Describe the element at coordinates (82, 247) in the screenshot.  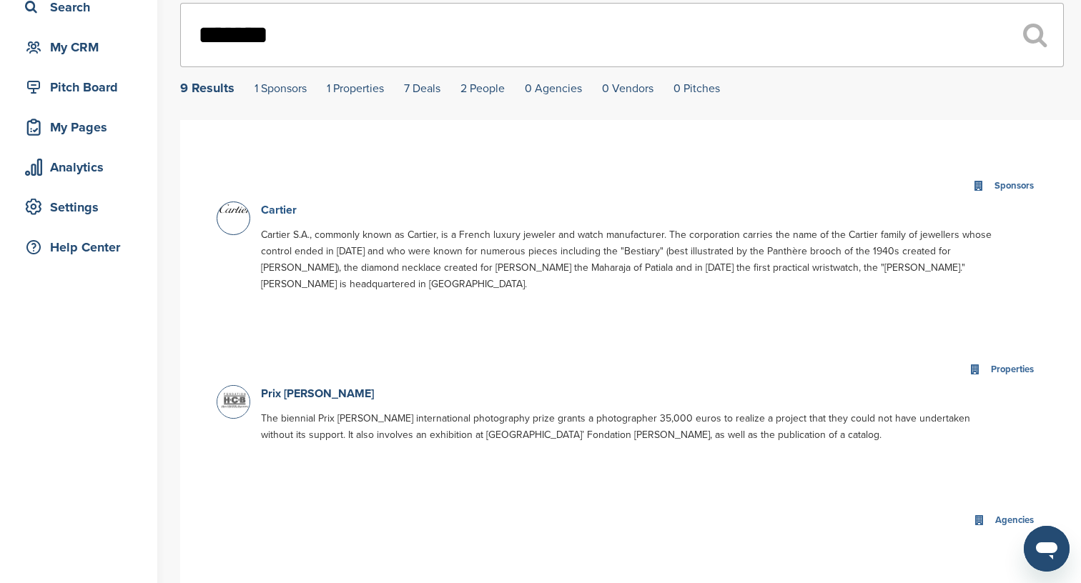
I see `div: Help Center` at that location.